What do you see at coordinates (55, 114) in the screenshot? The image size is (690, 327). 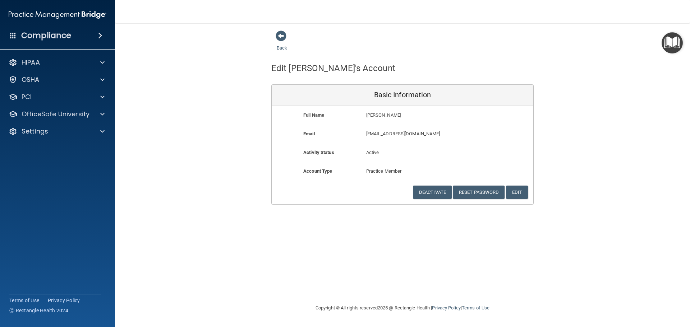 I see `p: OfficeSafe University` at bounding box center [55, 114].